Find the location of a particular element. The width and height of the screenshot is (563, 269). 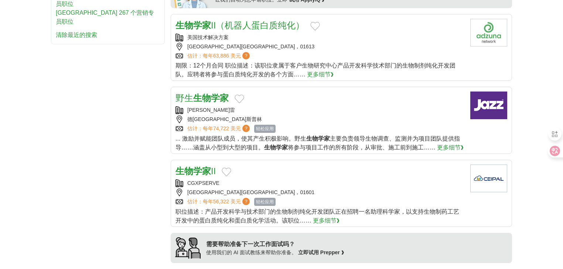

font: II is located at coordinates (213, 171).